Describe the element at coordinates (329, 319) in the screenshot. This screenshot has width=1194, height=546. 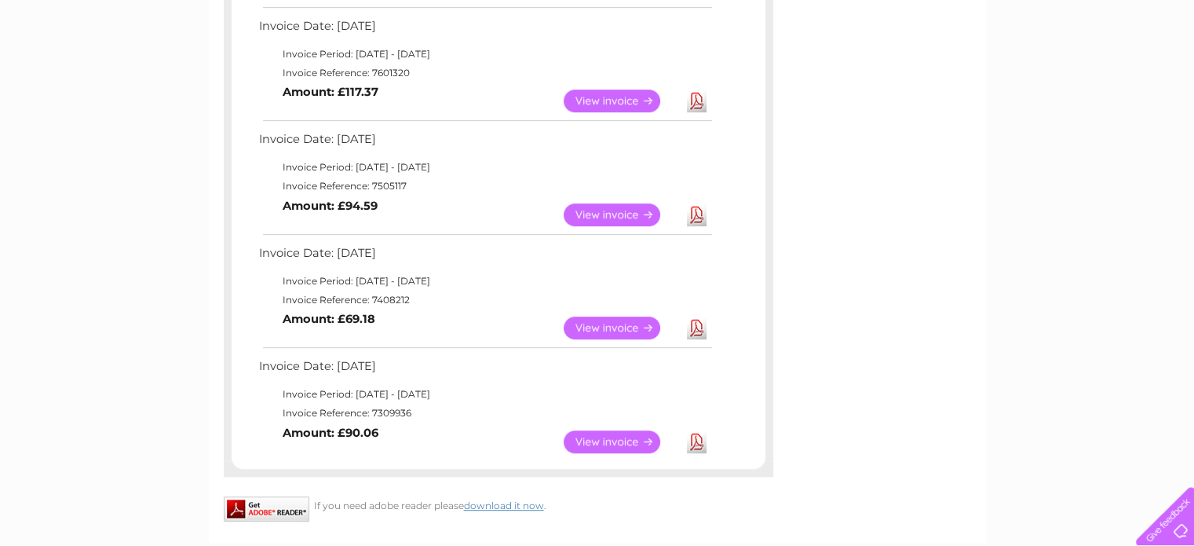
I see `b: Amount: £69.18` at that location.